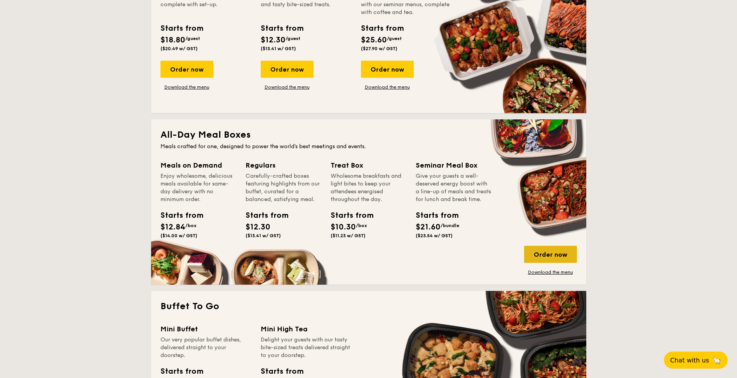  What do you see at coordinates (368, 188) in the screenshot?
I see `div: Wholesome breakfasts and light bites to keep your attendees energised throughout the day.` at bounding box center [368, 188].